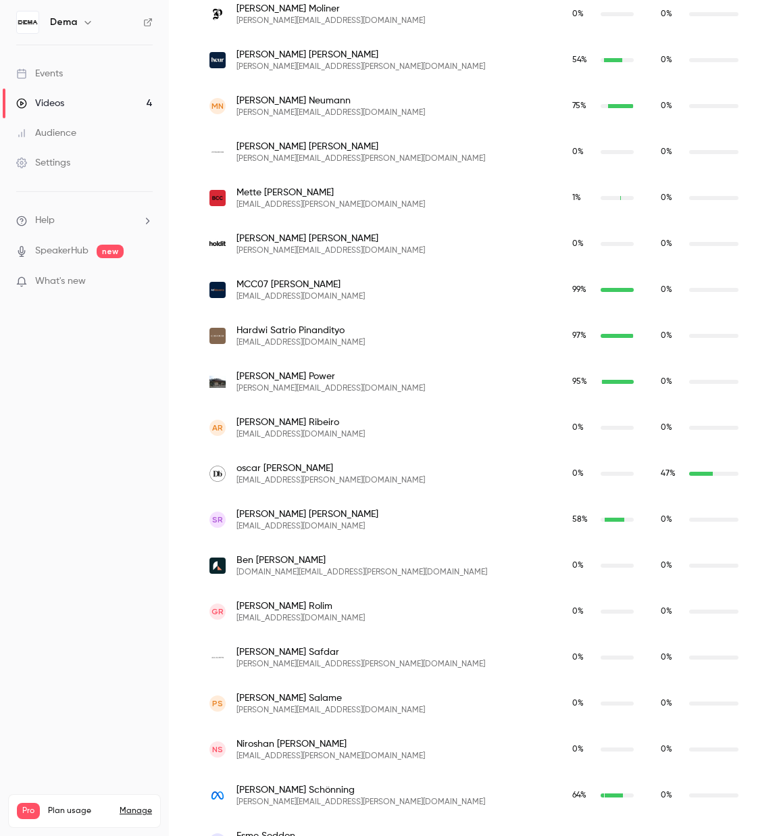 The height and width of the screenshot is (836, 779). Describe the element at coordinates (301, 331) in the screenshot. I see `span: Hardwi Satrio Pinandityo` at that location.